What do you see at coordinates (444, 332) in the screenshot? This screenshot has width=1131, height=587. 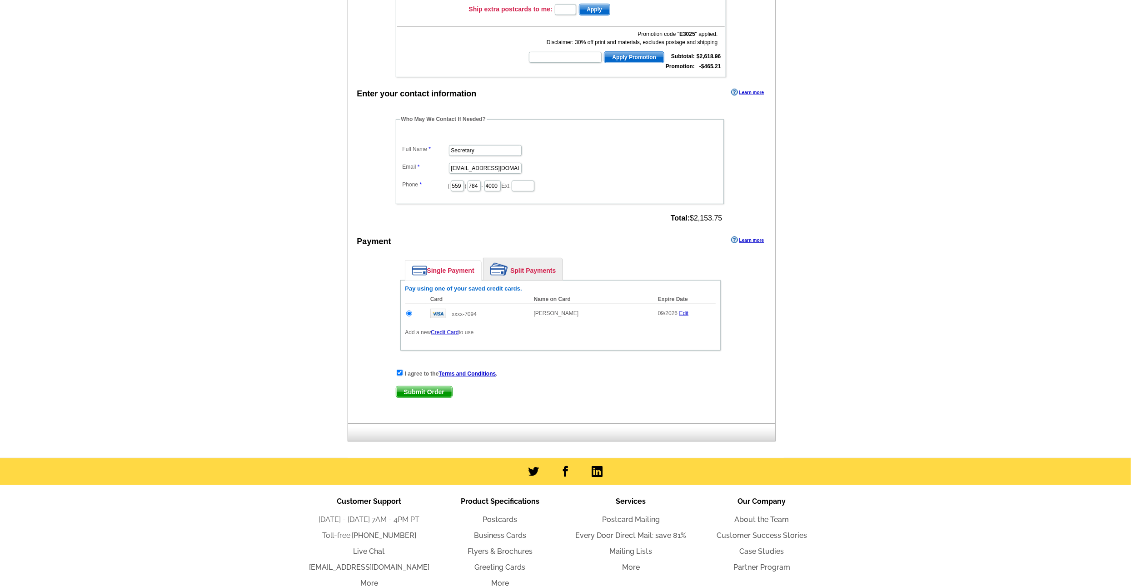 I see `a: Credit Card` at bounding box center [444, 332].